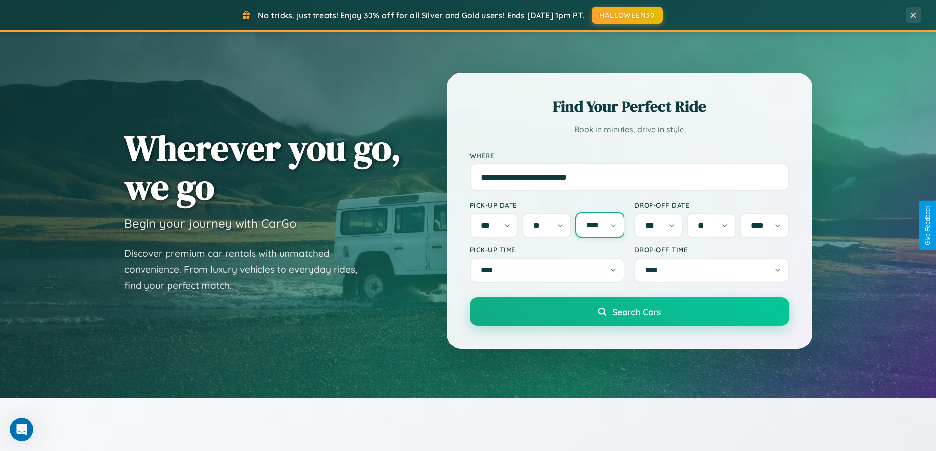  Describe the element at coordinates (629, 155) in the screenshot. I see `label: Where` at that location.